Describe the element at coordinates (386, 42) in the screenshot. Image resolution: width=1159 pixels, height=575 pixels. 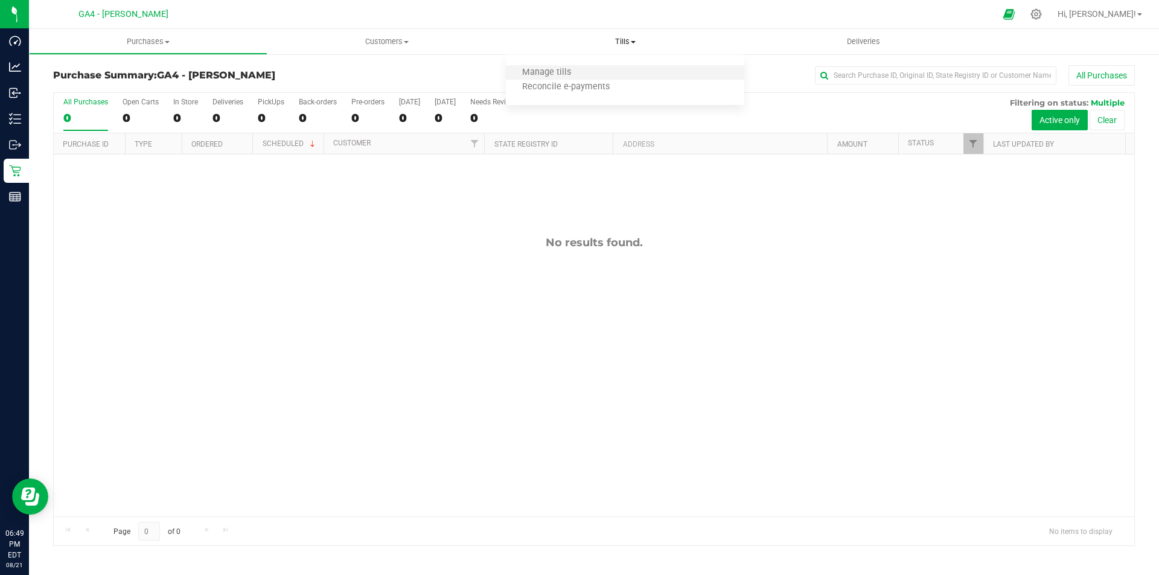
I see `a: Customers` at that location.